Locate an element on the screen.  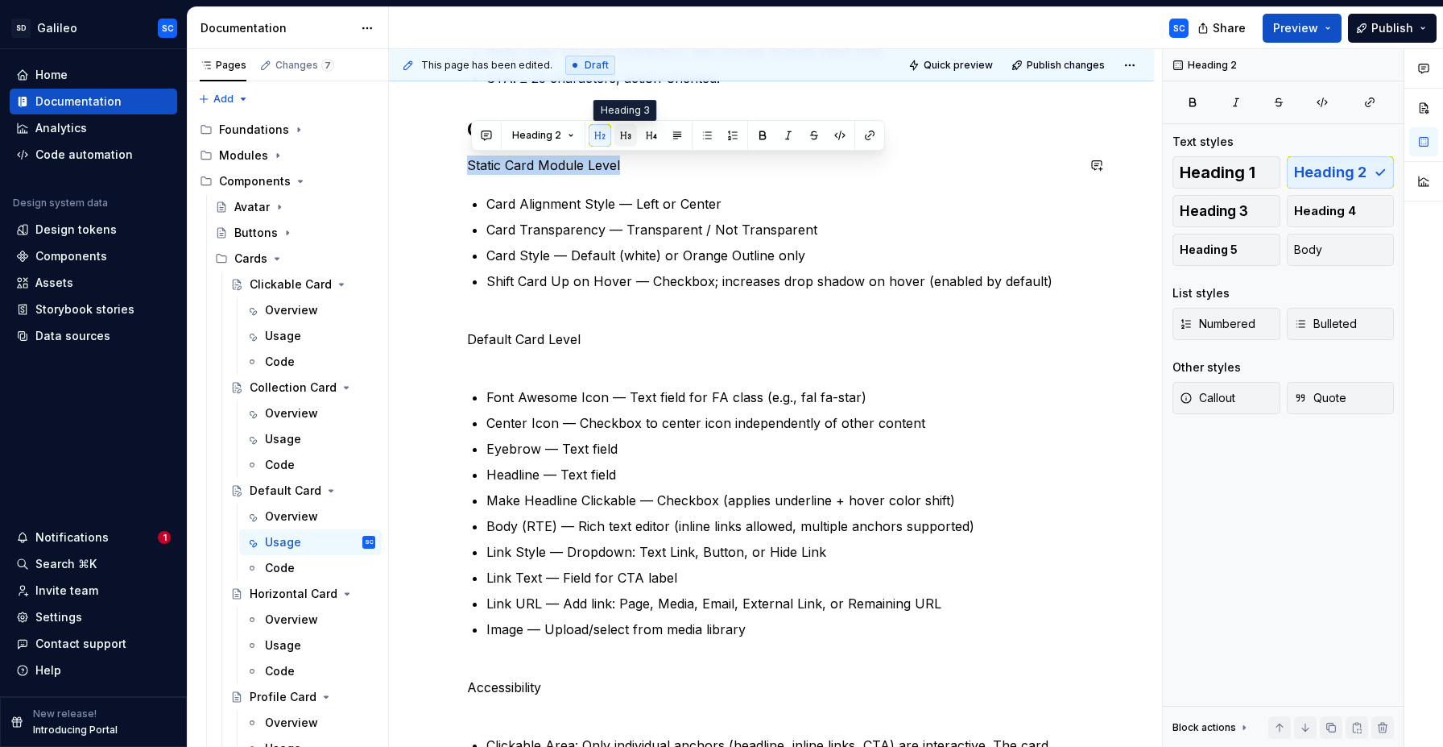
div: Text styles is located at coordinates (1203, 142).